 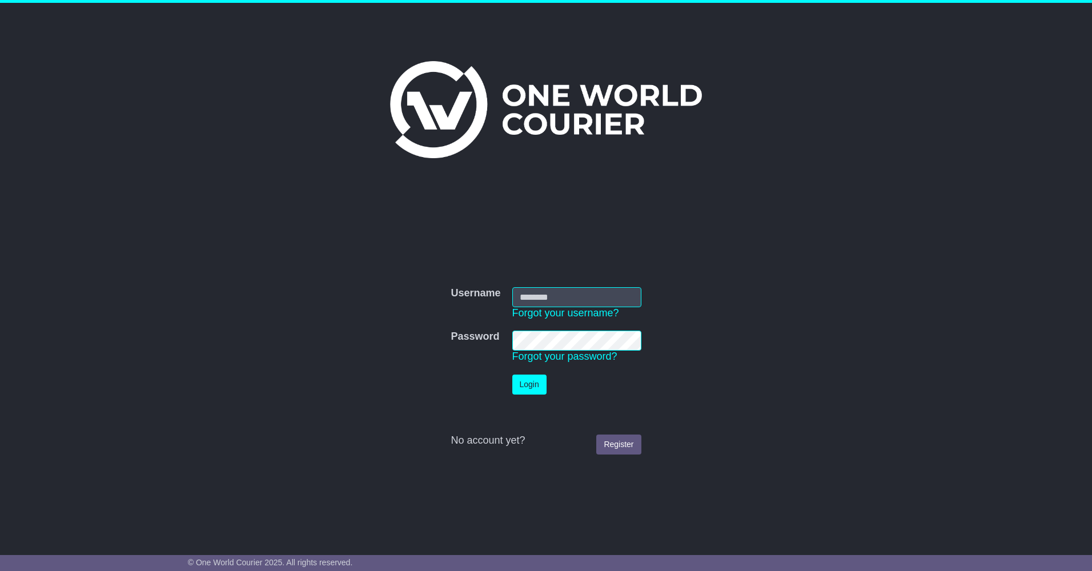 What do you see at coordinates (619, 444) in the screenshot?
I see `a: Register` at bounding box center [619, 444].